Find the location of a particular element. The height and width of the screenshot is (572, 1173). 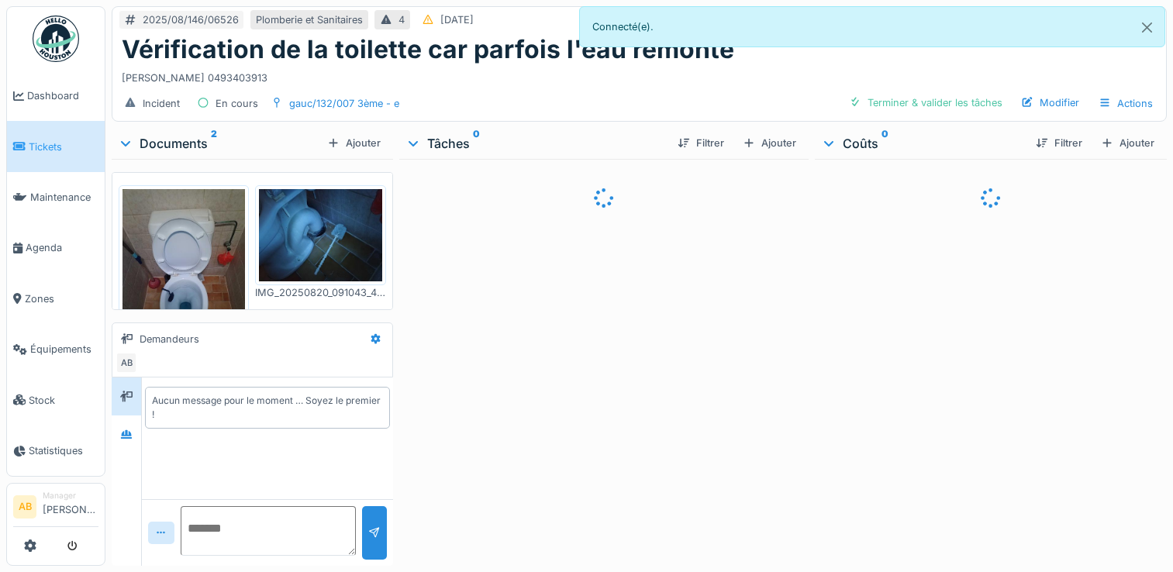

div: Tâches is located at coordinates (535, 143).